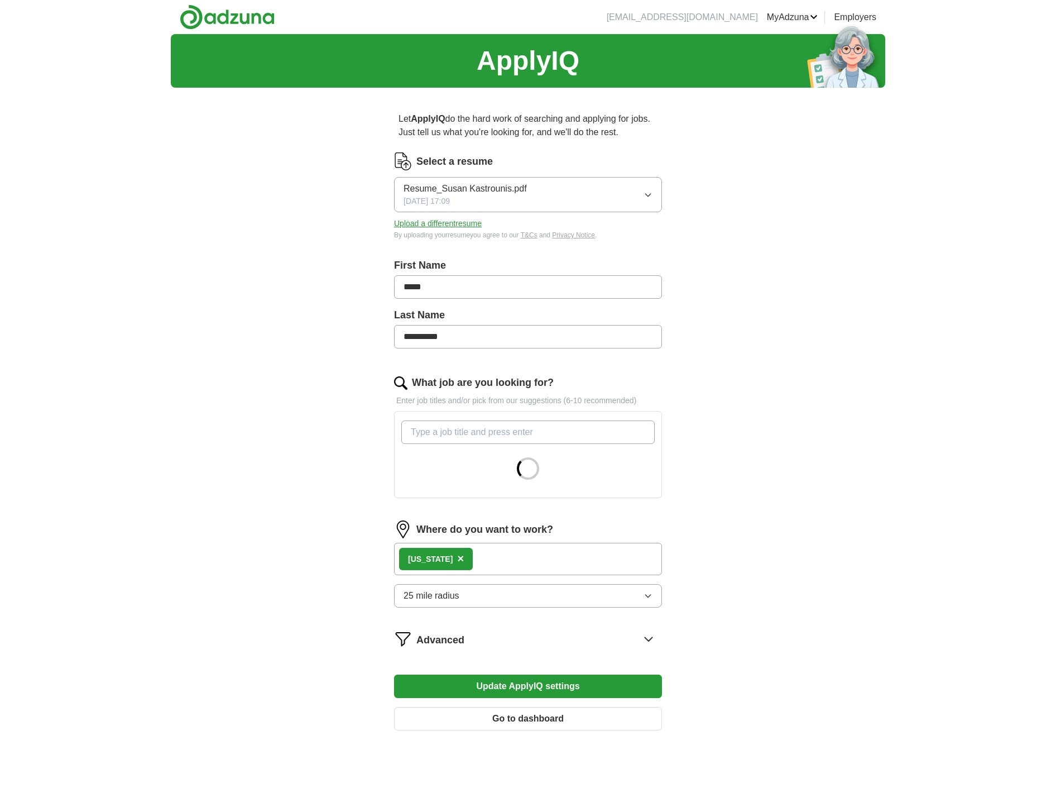 The width and height of the screenshot is (1056, 788). What do you see at coordinates (528, 432) in the screenshot?
I see `input: Type a job title and press enter` at bounding box center [528, 432].